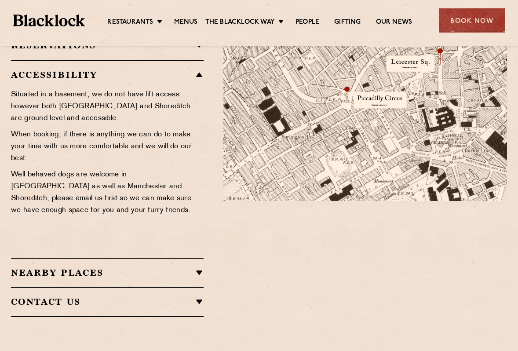 Image resolution: width=518 pixels, height=351 pixels. I want to click on a: Our News, so click(394, 23).